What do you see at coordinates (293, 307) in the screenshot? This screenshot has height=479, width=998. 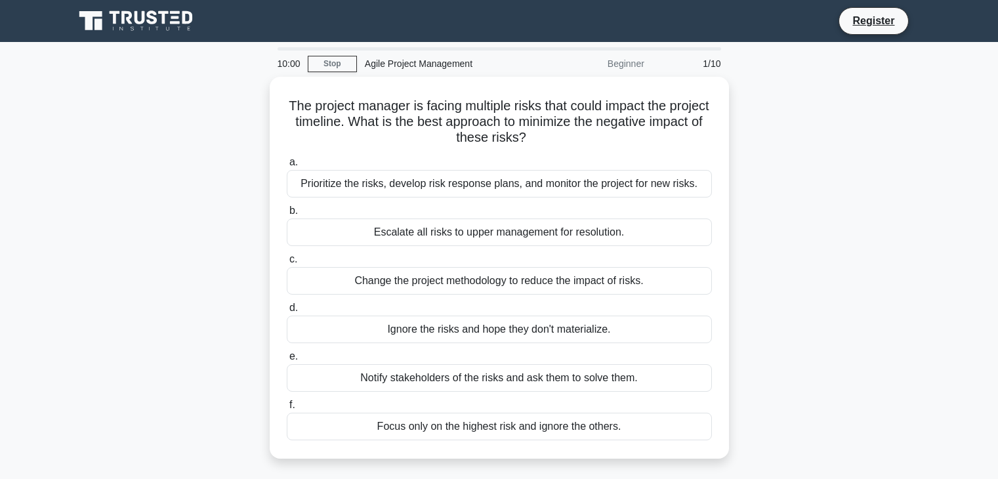 I see `span: d.` at bounding box center [293, 307].